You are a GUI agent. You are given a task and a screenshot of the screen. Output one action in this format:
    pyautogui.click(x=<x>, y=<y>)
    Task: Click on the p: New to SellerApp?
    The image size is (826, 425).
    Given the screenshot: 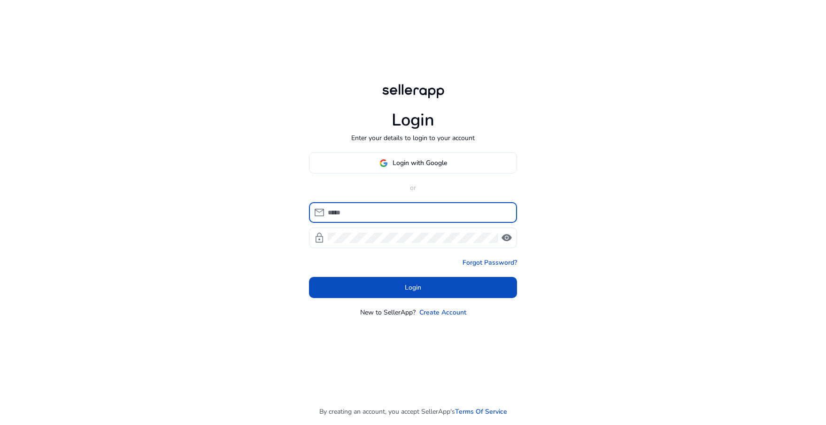 What is the action you would take?
    pyautogui.click(x=388, y=312)
    